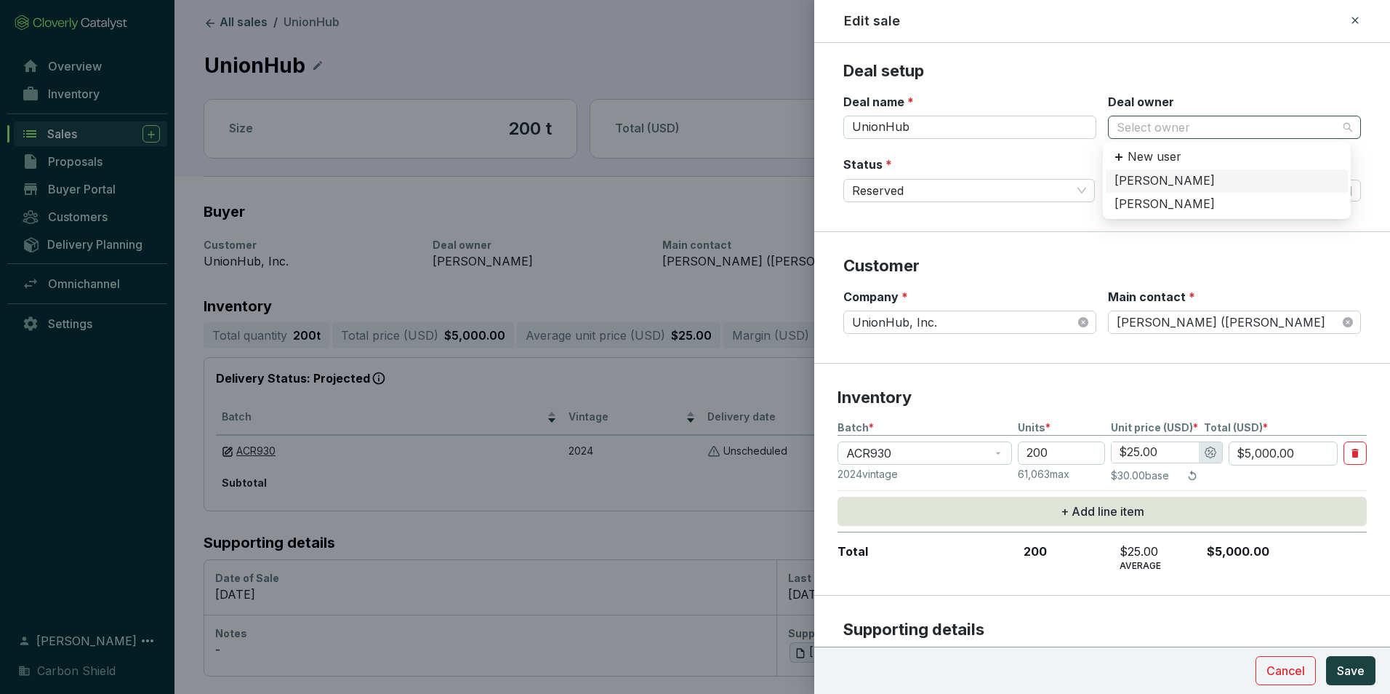 This screenshot has width=1390, height=694. What do you see at coordinates (1141, 102) in the screenshot?
I see `label: Deal owner` at bounding box center [1141, 102].